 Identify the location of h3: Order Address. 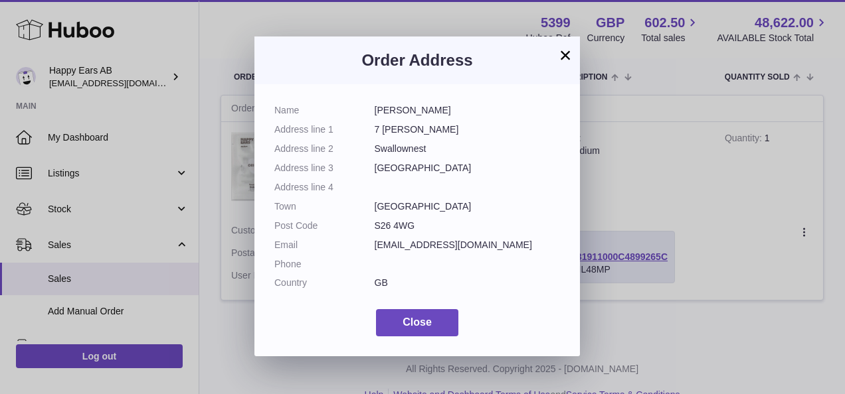
(417, 60).